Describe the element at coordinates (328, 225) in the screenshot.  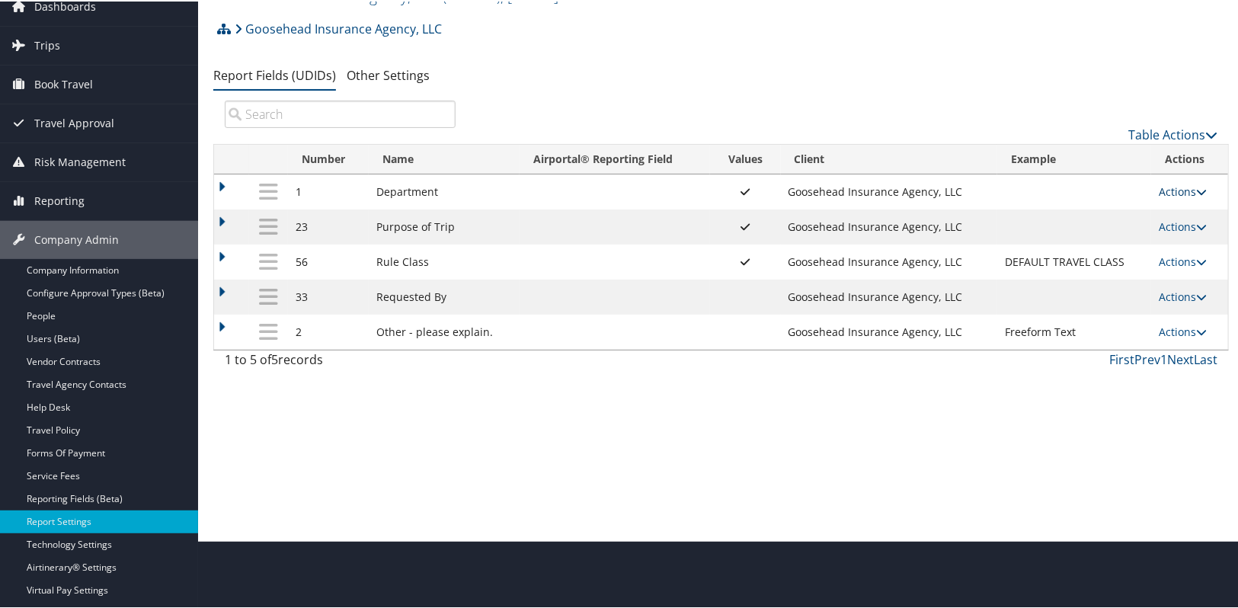
I see `td: 23` at that location.